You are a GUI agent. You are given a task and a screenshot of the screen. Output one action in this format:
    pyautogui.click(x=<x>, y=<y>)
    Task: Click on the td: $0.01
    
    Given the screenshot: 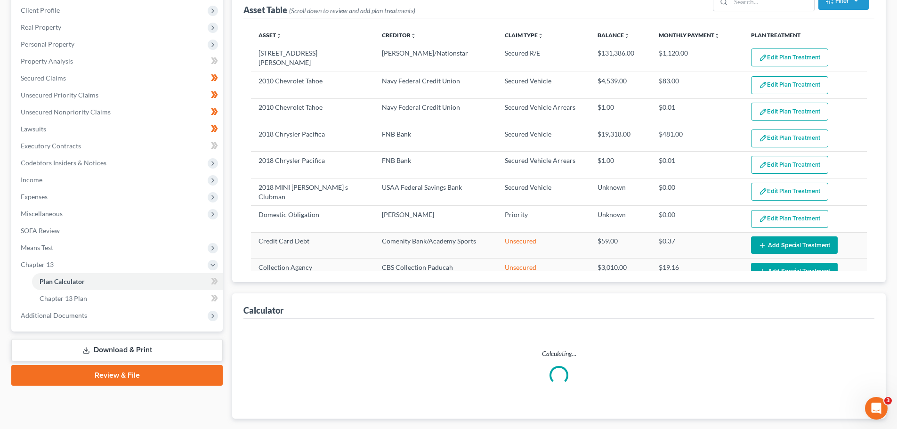 What is the action you would take?
    pyautogui.click(x=697, y=112)
    